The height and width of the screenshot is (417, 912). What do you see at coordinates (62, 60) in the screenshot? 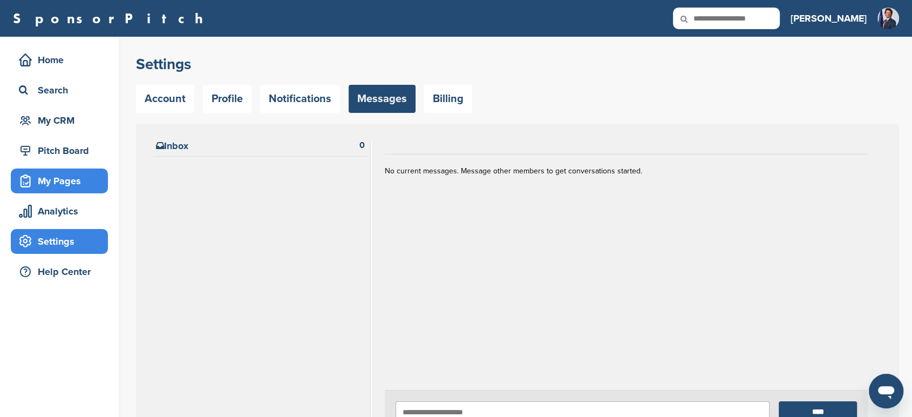
I see `div: Home` at bounding box center [62, 60].